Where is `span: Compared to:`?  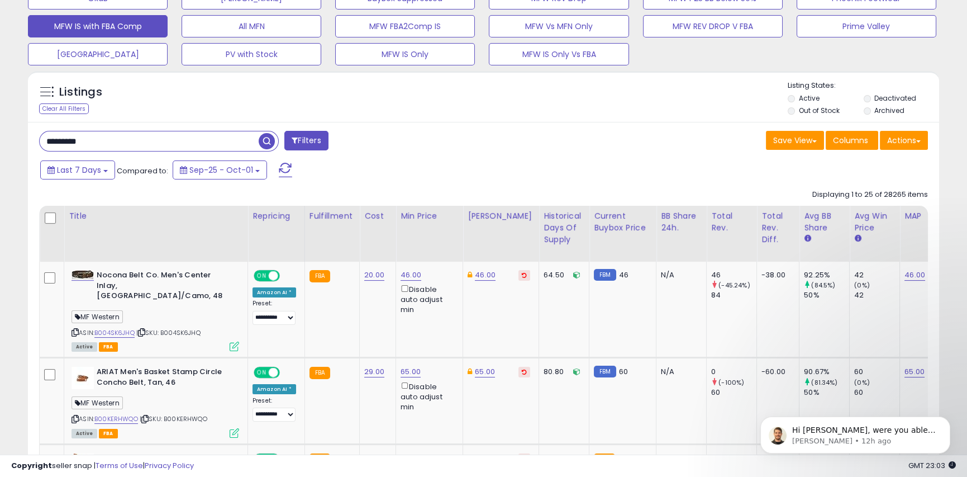 span: Compared to: is located at coordinates (142, 170).